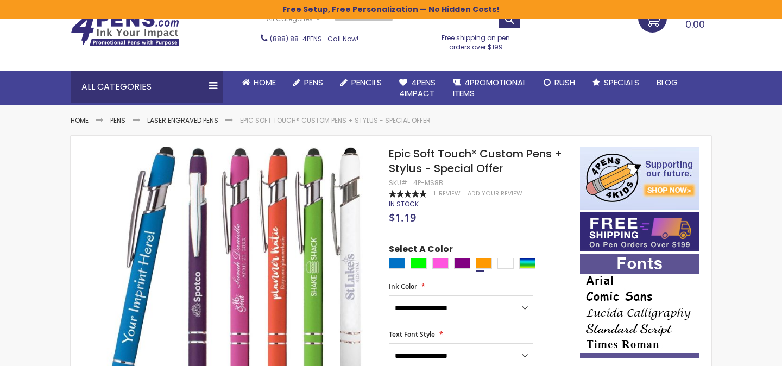 The width and height of the screenshot is (782, 366). What do you see at coordinates (417, 87) in the screenshot?
I see `span: 4Pens 4impact` at bounding box center [417, 87].